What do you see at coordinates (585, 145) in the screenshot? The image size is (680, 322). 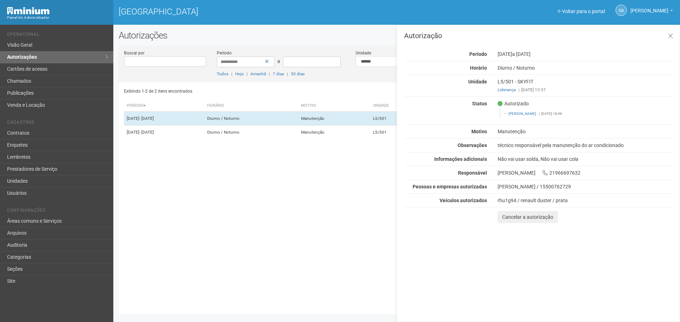 I see `div: técnico responsável pela manutenção do ar condicionado` at bounding box center [585, 145].